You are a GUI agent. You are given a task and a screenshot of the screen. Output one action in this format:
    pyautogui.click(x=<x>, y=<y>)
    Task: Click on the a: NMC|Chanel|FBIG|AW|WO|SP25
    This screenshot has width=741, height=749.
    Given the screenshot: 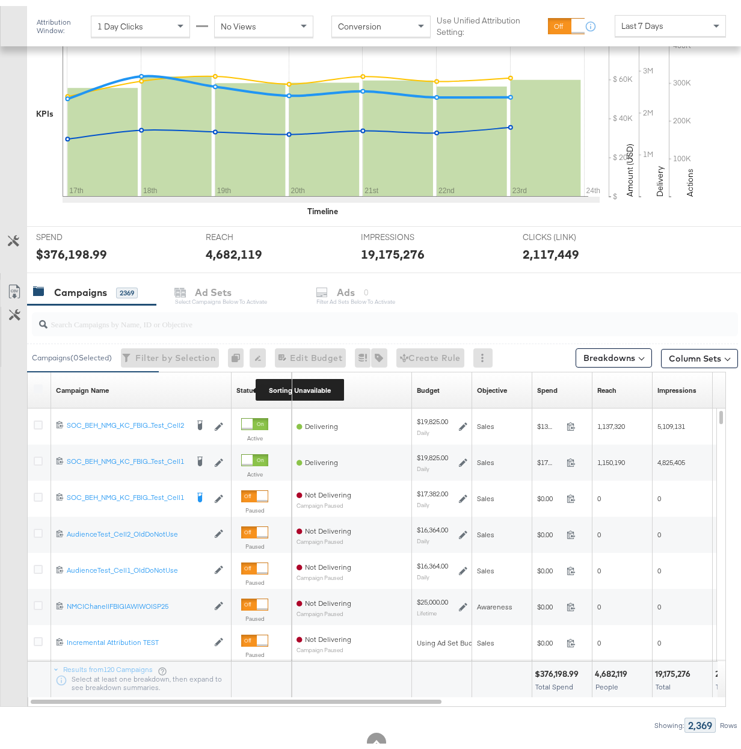 What is the action you would take?
    pyautogui.click(x=137, y=600)
    